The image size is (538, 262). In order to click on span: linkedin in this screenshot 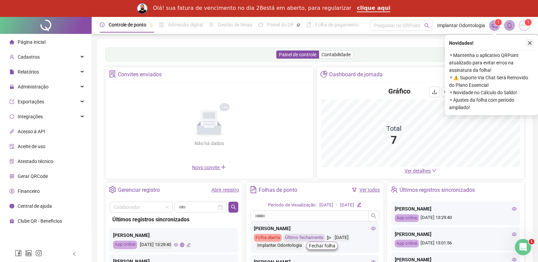, I will do `click(28, 253)`.